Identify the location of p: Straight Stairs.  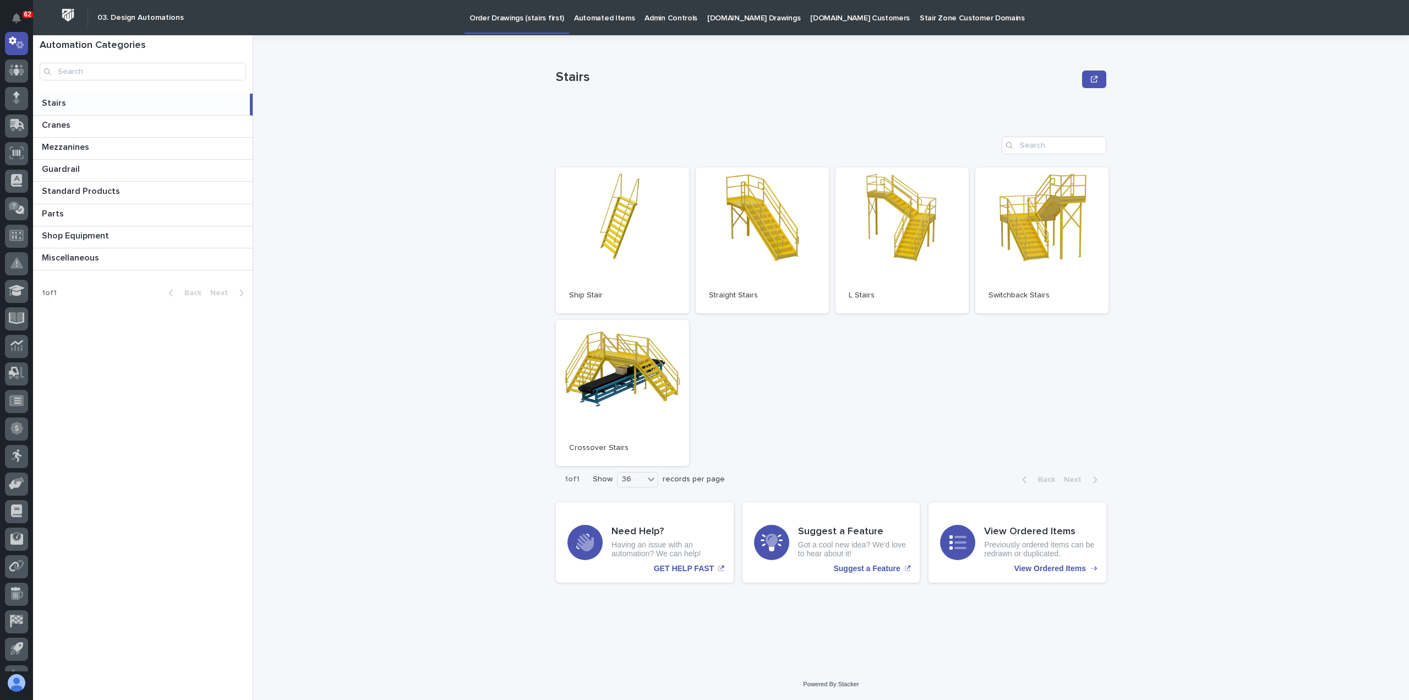
(763, 295).